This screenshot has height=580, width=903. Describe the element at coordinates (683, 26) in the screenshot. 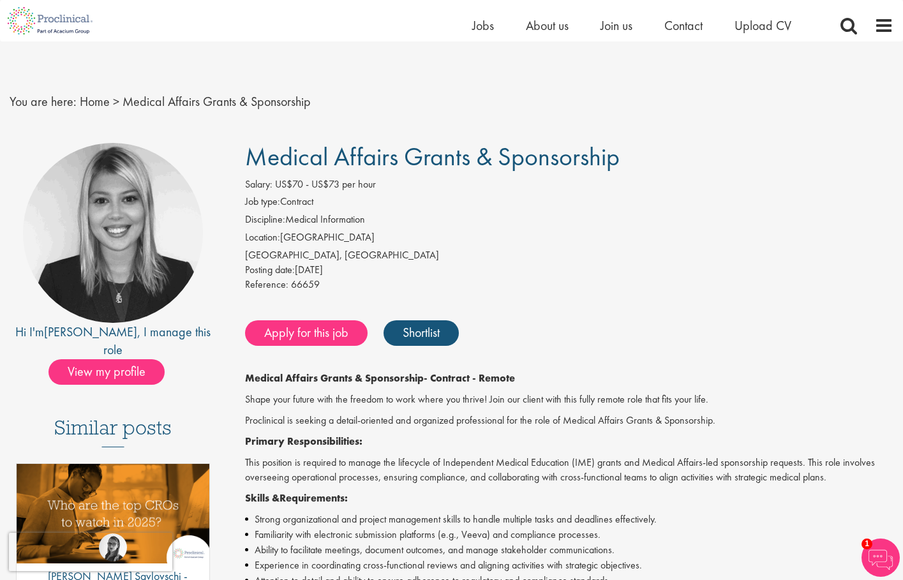

I see `span: Contact` at that location.